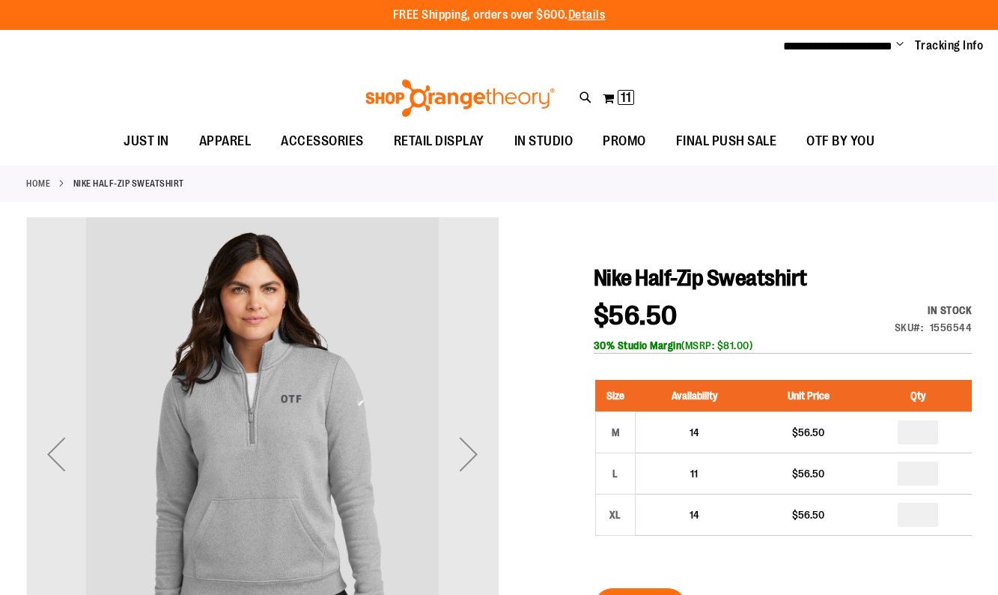 The width and height of the screenshot is (998, 595). I want to click on a: RETAIL DISPLAY, so click(439, 142).